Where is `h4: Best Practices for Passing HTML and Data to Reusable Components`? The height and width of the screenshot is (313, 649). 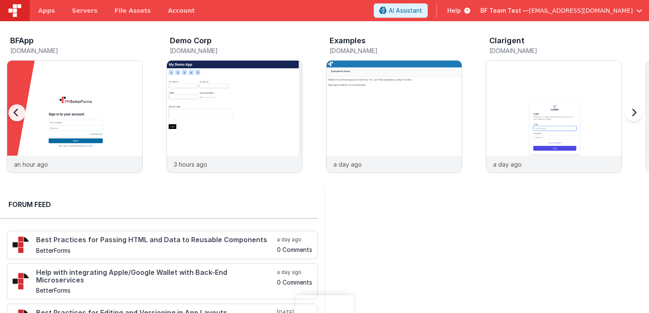
h4: Best Practices for Passing HTML and Data to Reusable Components is located at coordinates (155, 240).